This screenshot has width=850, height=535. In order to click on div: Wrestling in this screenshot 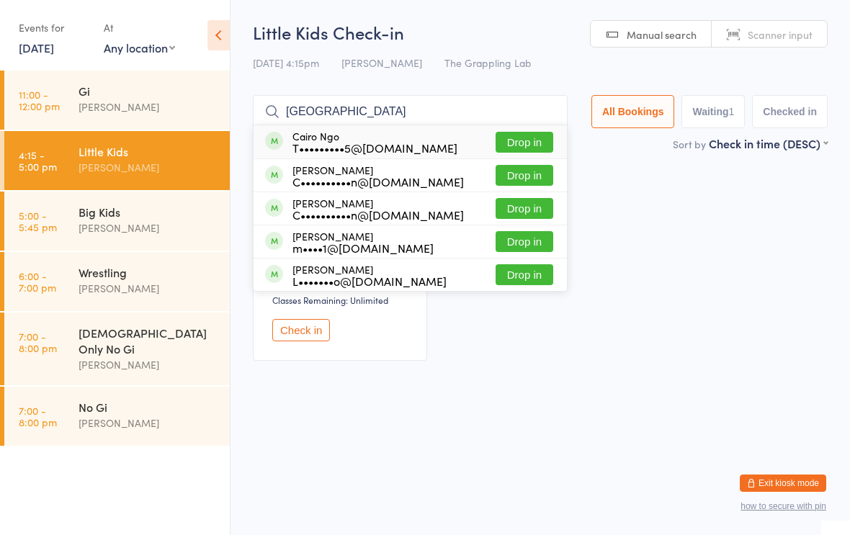, I will do `click(148, 272)`.